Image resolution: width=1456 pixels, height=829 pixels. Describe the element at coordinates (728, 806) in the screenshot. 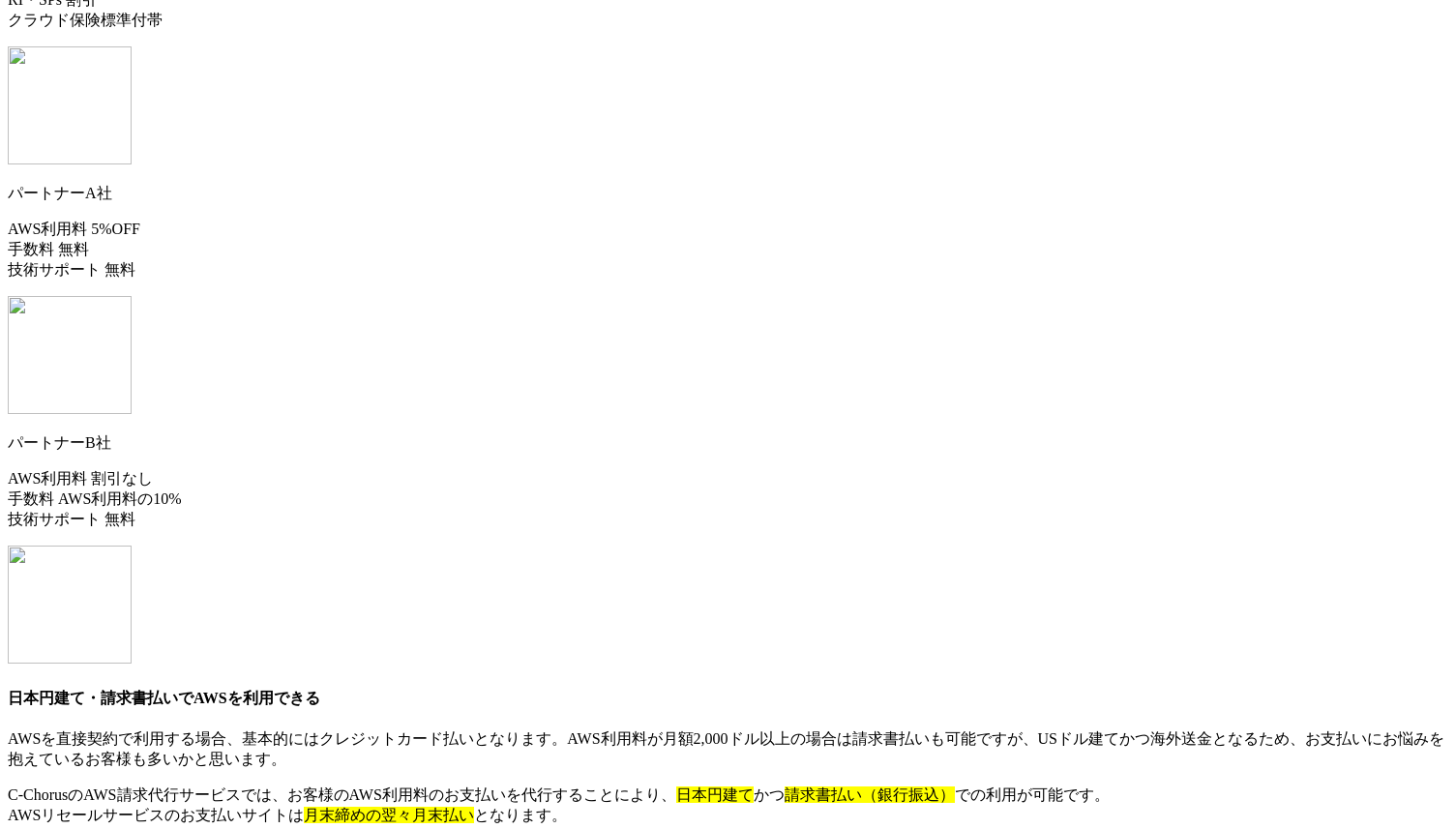

I see `p: C-ChorusのAWS請求代行サービスでは、お客様のAWS利用料のお支払いを代行することにより、 かつ での利用が可能です。 AWSリセールサービスのお支払いサイトは となります。` at that location.